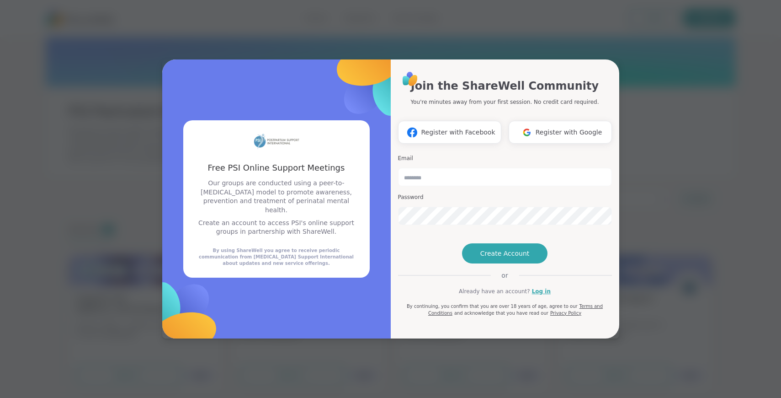 Image resolution: width=781 pixels, height=398 pixels. I want to click on h3: Password, so click(505, 197).